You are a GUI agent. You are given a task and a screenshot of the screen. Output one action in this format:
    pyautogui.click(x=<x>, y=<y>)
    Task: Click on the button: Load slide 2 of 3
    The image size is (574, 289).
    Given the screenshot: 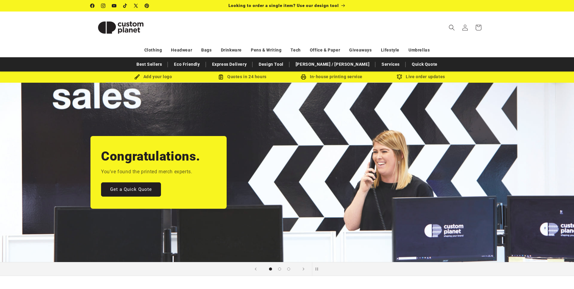 What is the action you would take?
    pyautogui.click(x=280, y=269)
    